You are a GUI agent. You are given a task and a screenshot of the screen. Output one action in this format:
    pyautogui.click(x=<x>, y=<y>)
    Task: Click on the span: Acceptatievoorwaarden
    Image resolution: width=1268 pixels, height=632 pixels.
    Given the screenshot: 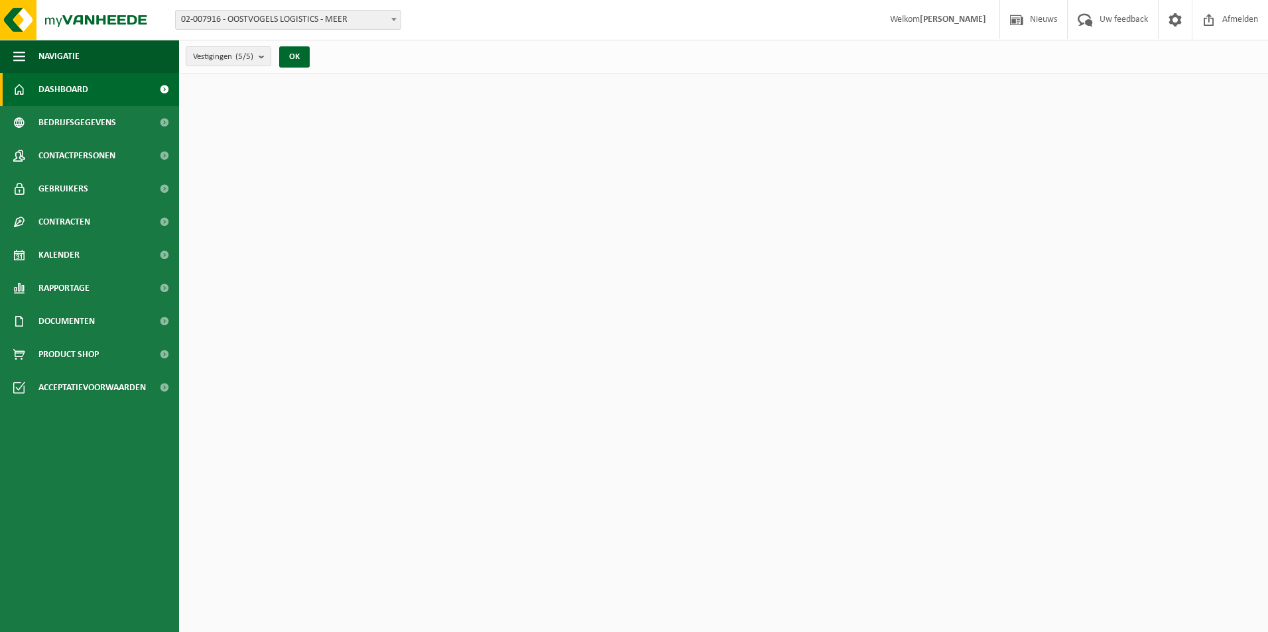 What is the action you would take?
    pyautogui.click(x=92, y=388)
    